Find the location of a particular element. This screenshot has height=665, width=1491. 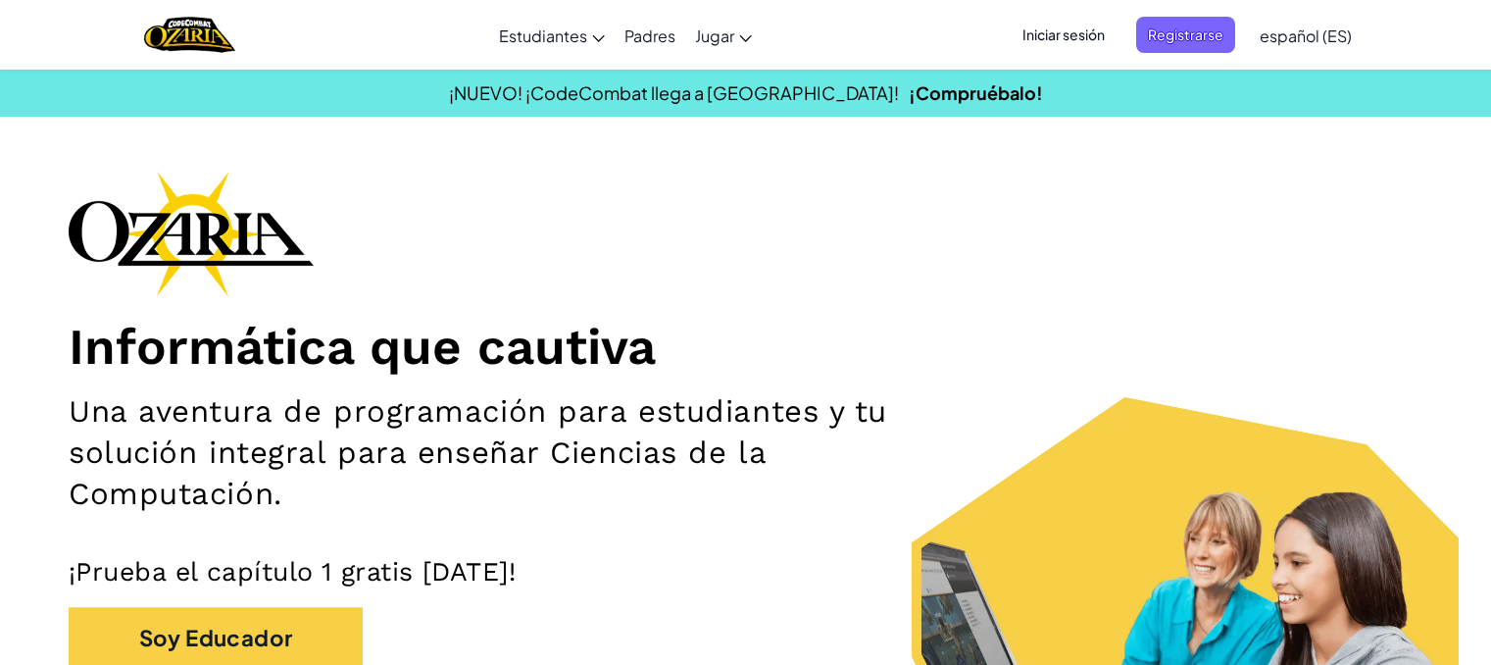

h1: Informática que cautiva is located at coordinates (745, 346).